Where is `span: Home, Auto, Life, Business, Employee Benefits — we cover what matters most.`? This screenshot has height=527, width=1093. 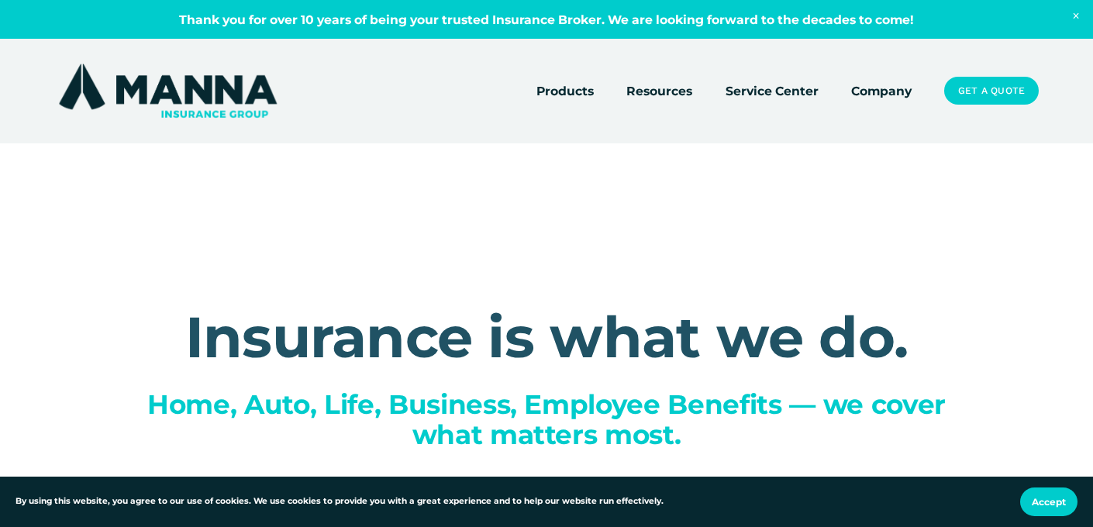
span: Home, Auto, Life, Business, Employee Benefits — we cover what matters most. is located at coordinates (549, 419).